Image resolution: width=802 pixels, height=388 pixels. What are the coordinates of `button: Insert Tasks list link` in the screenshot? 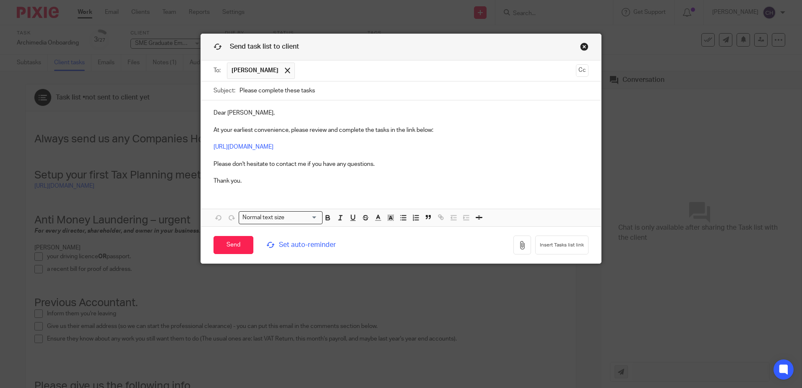 It's located at (562, 245).